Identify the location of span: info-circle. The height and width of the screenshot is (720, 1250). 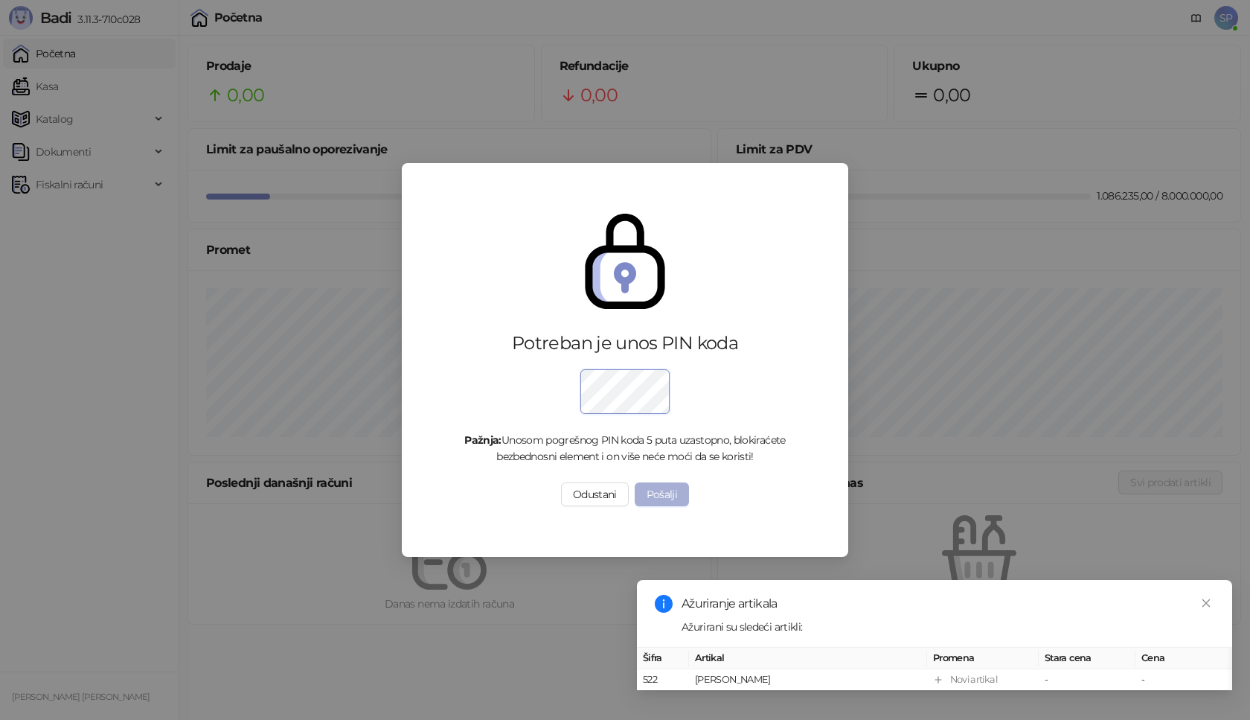
(664, 604).